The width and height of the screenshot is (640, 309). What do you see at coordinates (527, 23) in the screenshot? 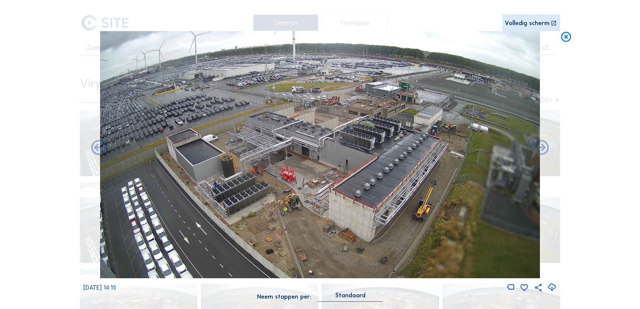
I see `div: Volledig scherm` at bounding box center [527, 23].